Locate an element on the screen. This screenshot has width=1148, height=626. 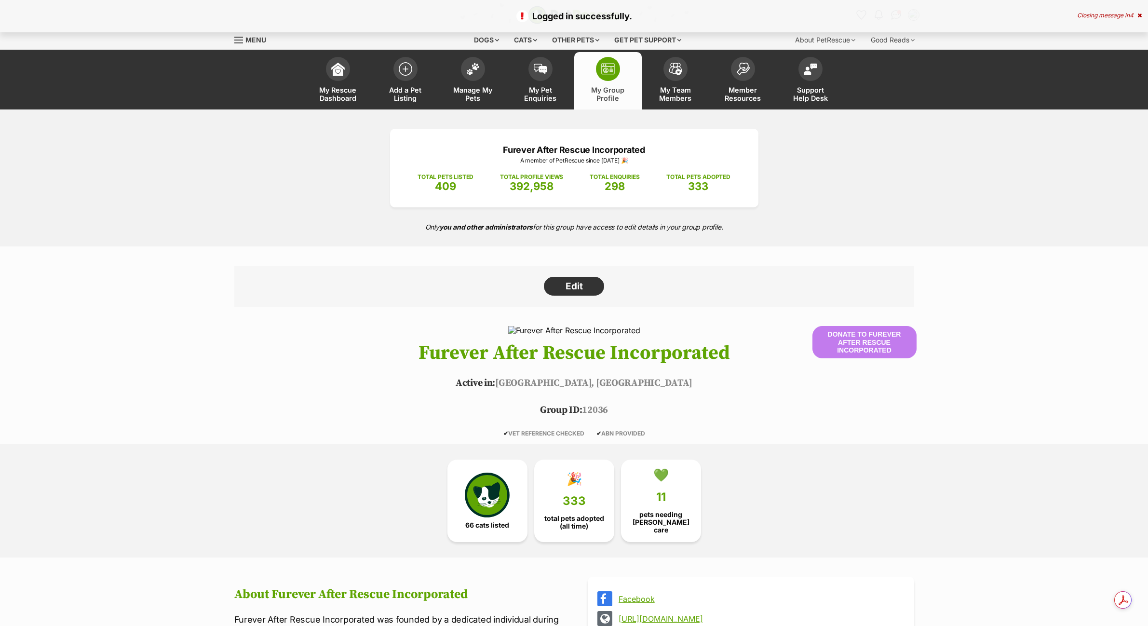
img: dashboard-icon-eb2f2d2d3e046f16d808141f083e7271f6b2e854fb5c12c21221c1fb7104beca.svg is located at coordinates (338, 69).